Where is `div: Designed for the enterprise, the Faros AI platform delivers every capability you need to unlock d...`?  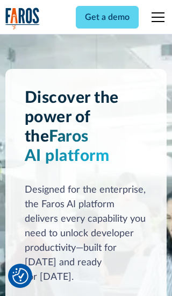 div: Designed for the enterprise, the Faros AI platform delivers every capability you need to unlock d... is located at coordinates (86, 233).